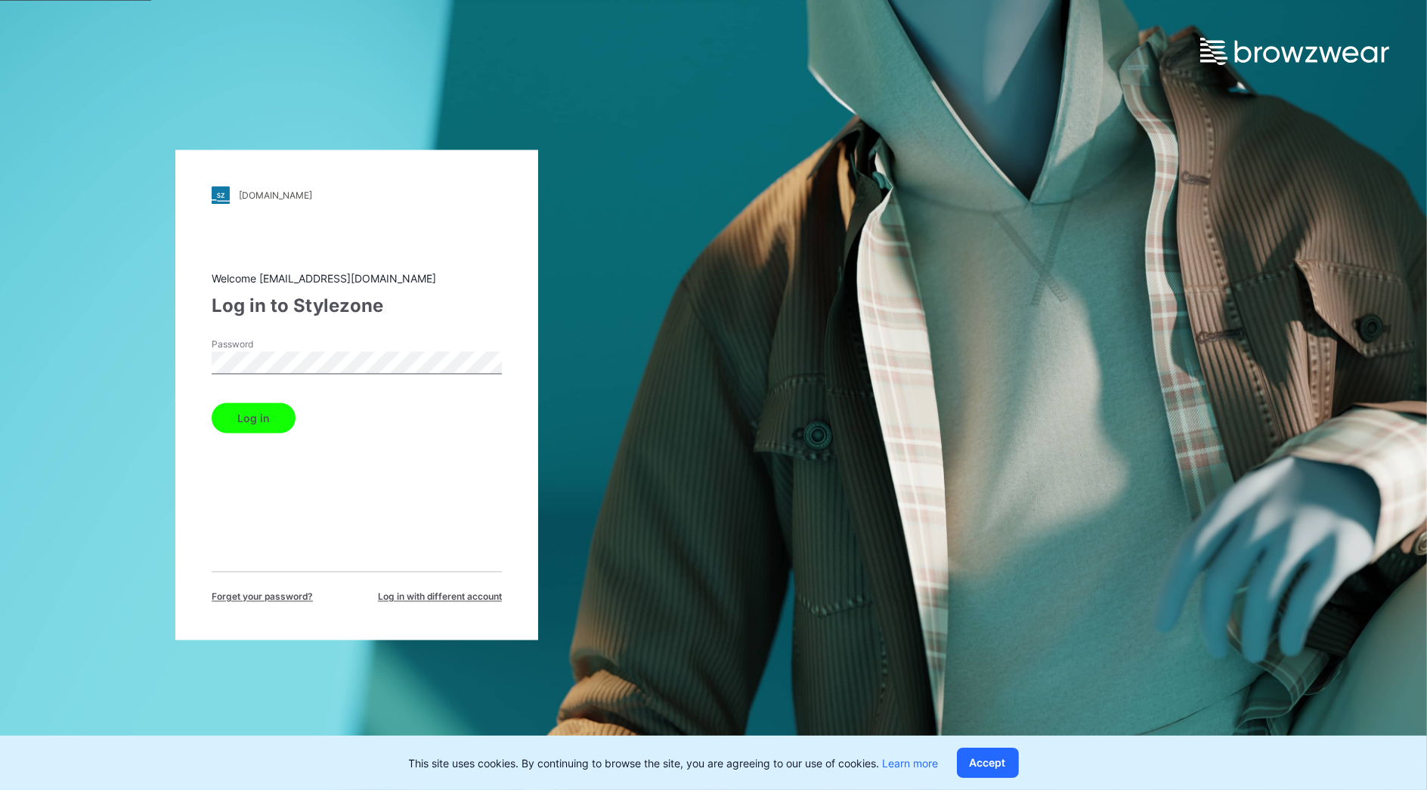 The image size is (1427, 790). What do you see at coordinates (221, 196) in the screenshot?
I see `img: stylezone-logo.562084cfcfab977791bfbf7441f1a819.svg` at bounding box center [221, 196].